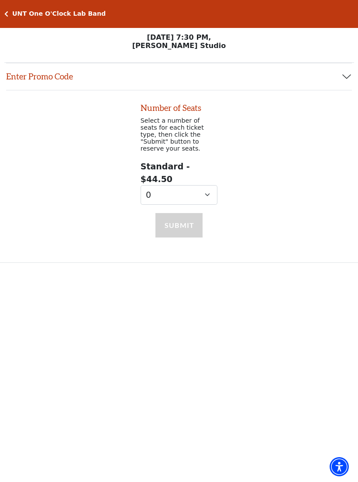 The width and height of the screenshot is (358, 482). Describe the element at coordinates (179, 134) in the screenshot. I see `p: Select a number of seats for each ticket type, then click the "Submit" button to reserve your seats.` at that location.